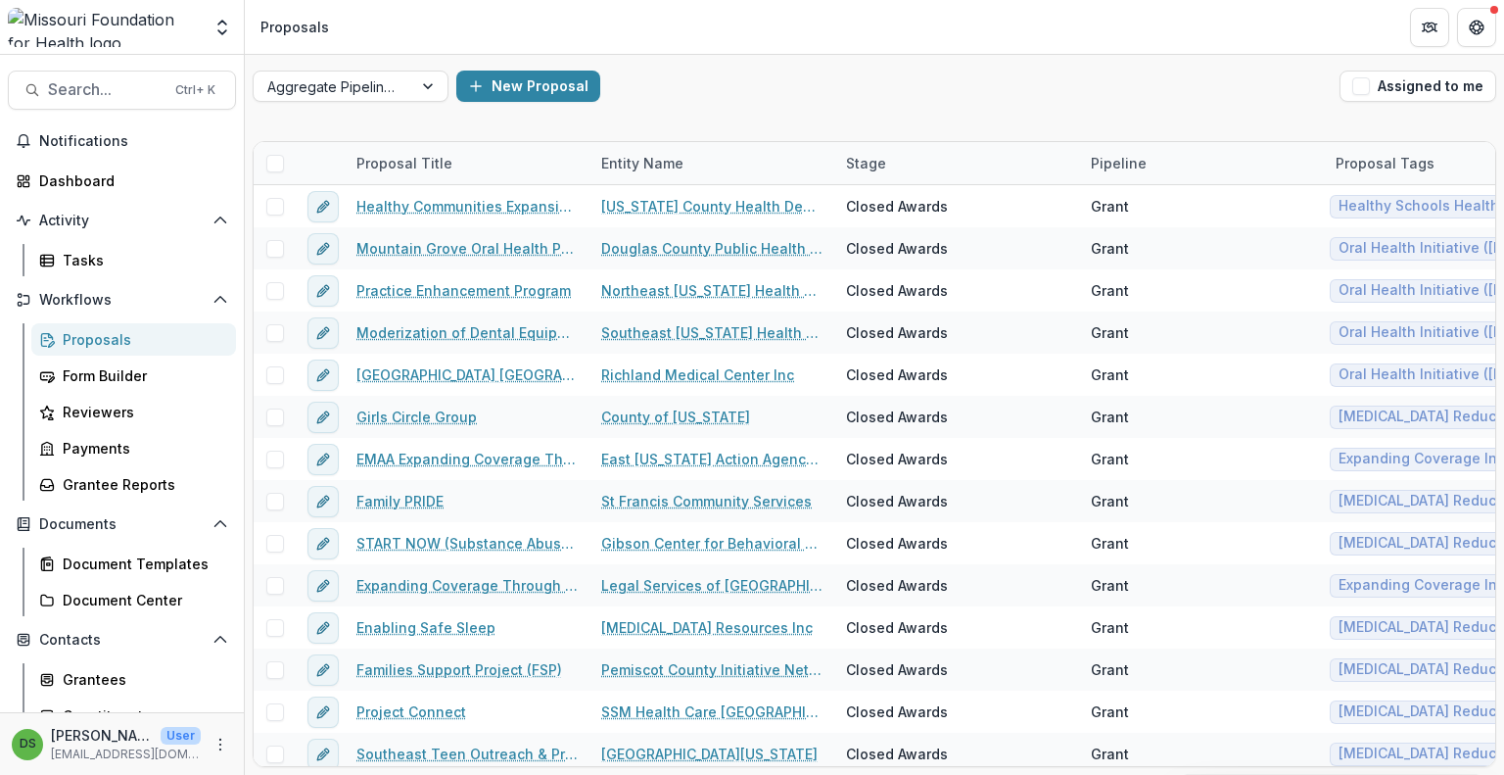 Image resolution: width=1504 pixels, height=775 pixels. Describe the element at coordinates (180, 736) in the screenshot. I see `p: User` at that location.